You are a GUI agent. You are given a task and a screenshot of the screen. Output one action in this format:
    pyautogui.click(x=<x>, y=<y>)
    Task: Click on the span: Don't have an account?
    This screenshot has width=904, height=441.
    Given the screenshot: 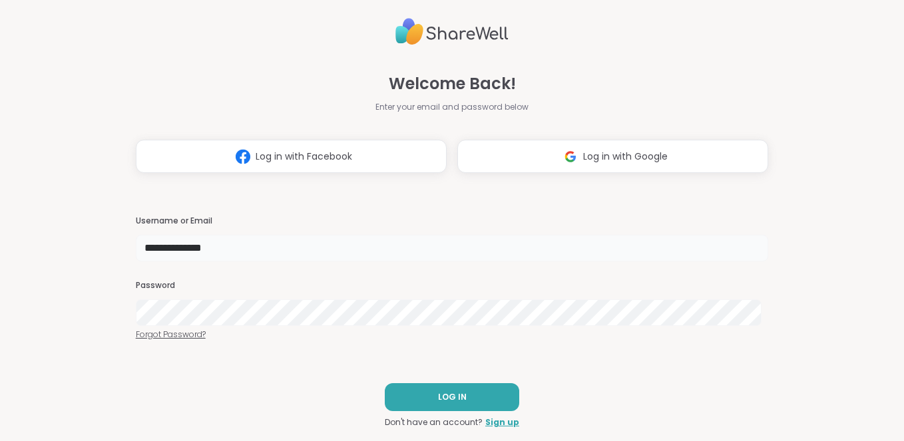 What is the action you would take?
    pyautogui.click(x=433, y=423)
    